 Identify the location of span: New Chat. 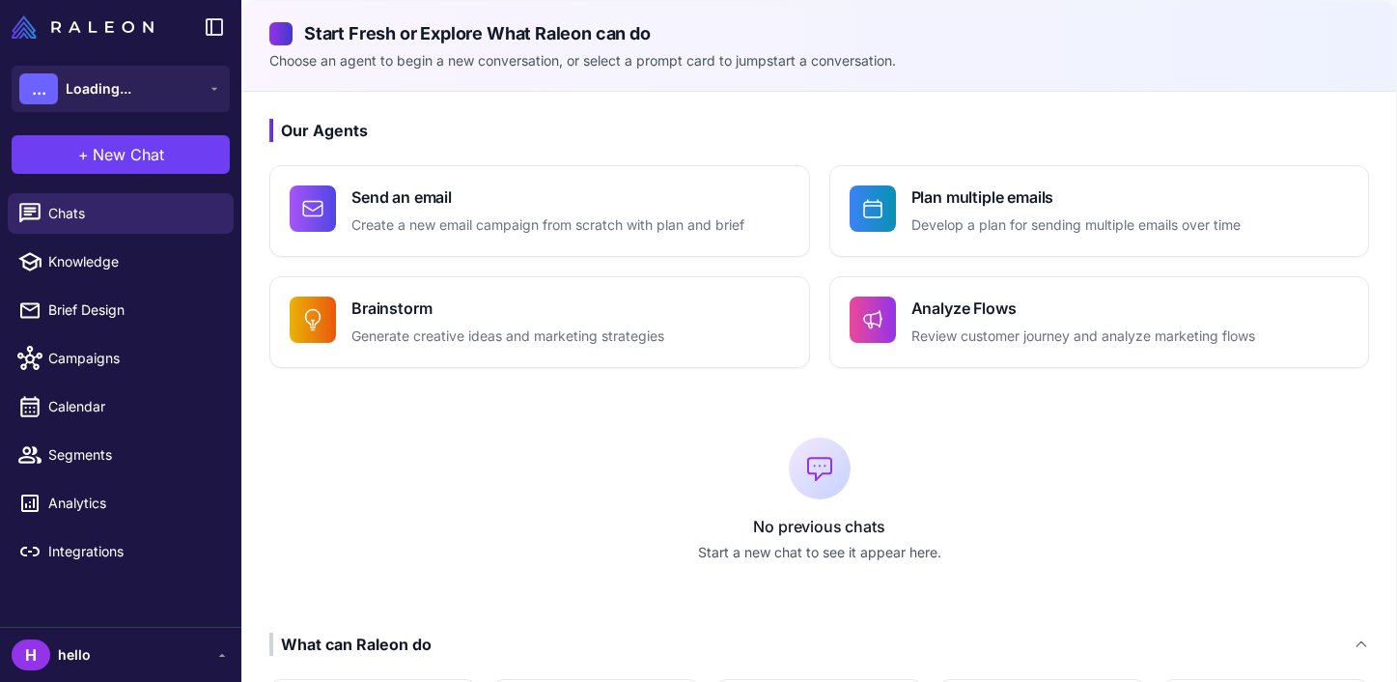
(128, 154).